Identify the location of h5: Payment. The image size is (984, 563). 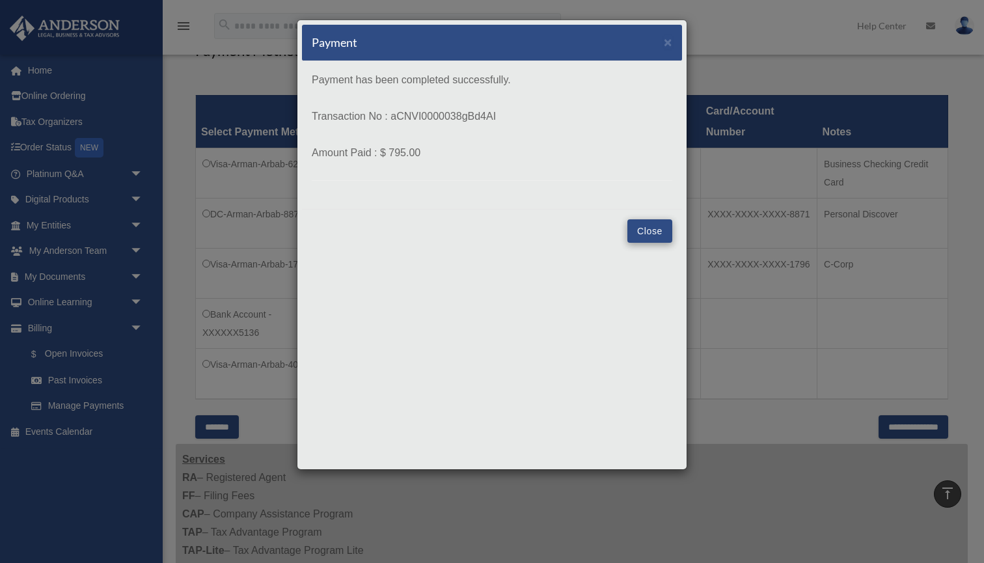
(335, 42).